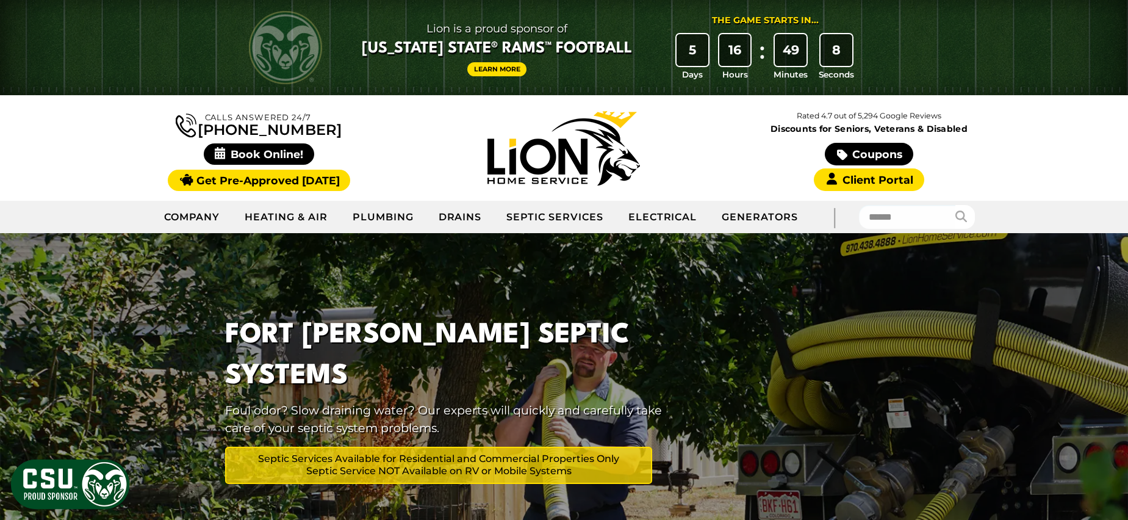 This screenshot has height=520, width=1128. Describe the element at coordinates (868, 116) in the screenshot. I see `p: Rated 4.7 out of 5,294 Google Reviews` at that location.